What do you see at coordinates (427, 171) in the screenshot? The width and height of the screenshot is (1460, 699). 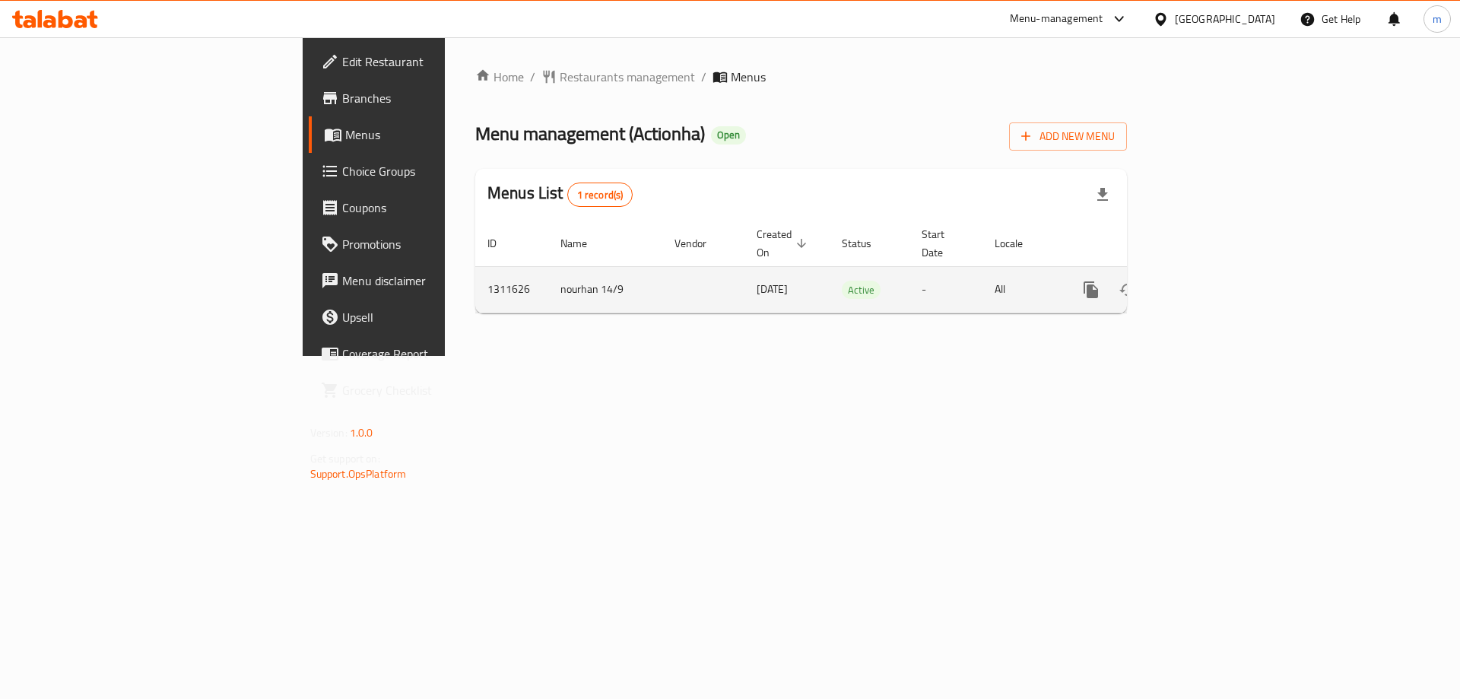 I see `a: Choice Groups` at bounding box center [427, 171].